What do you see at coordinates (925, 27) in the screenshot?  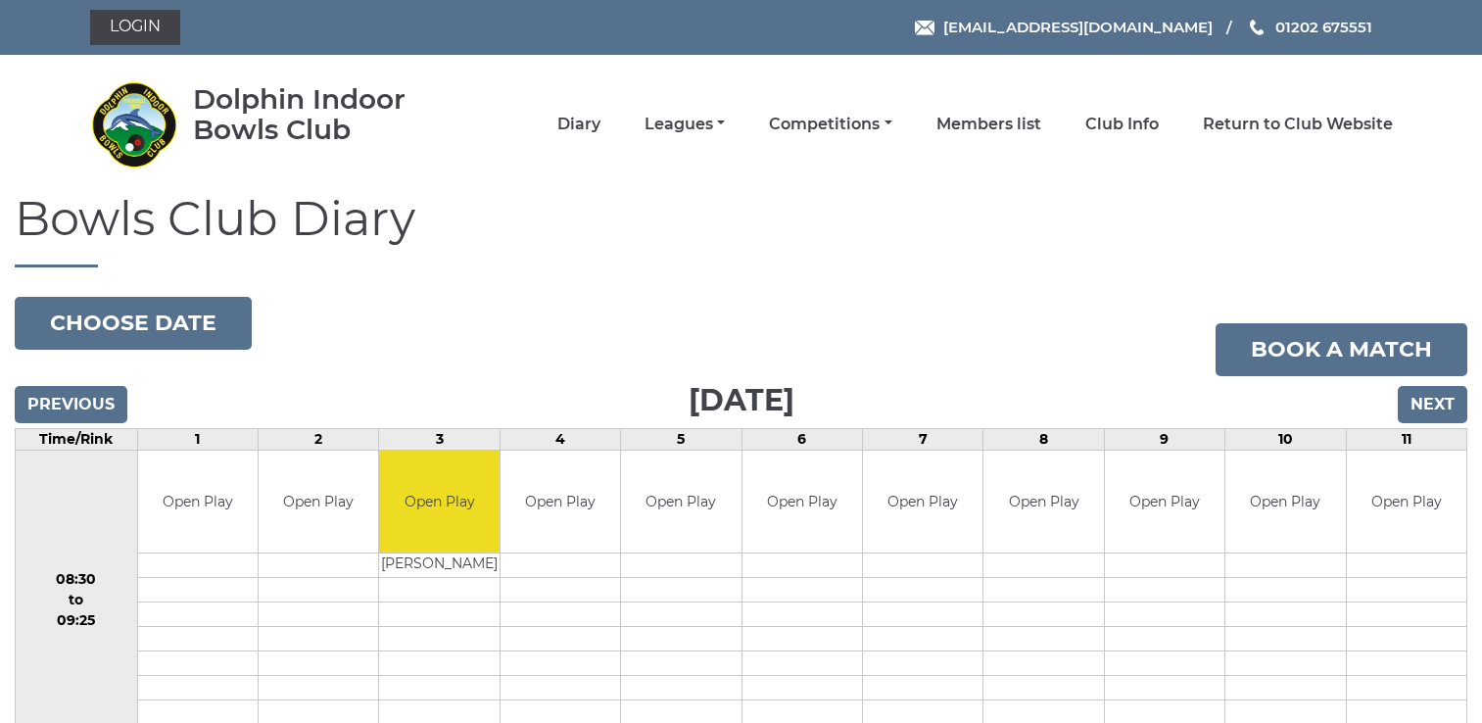 I see `img: Email` at bounding box center [925, 27].